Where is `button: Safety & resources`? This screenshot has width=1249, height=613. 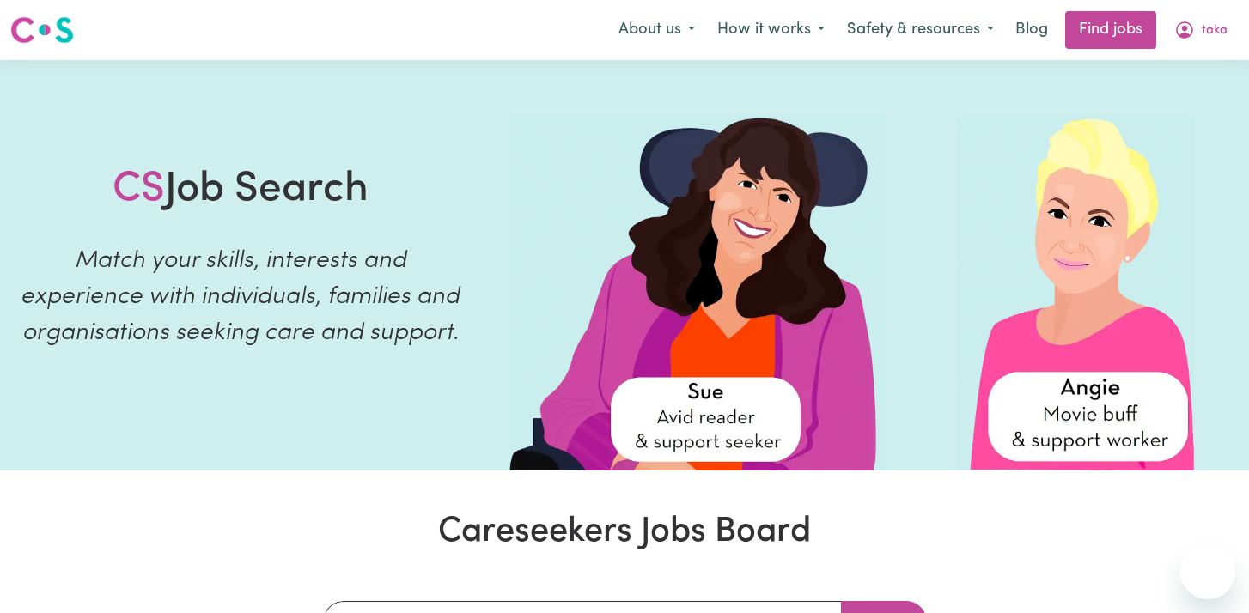 button: Safety & resources is located at coordinates (920, 30).